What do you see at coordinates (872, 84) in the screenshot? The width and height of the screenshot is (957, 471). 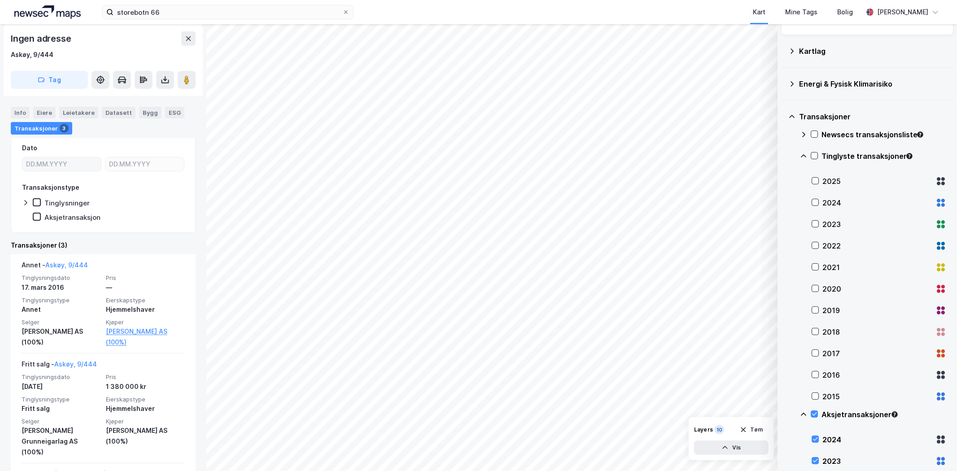 I see `div: Energi & Fysisk Klimarisiko` at bounding box center [872, 84].